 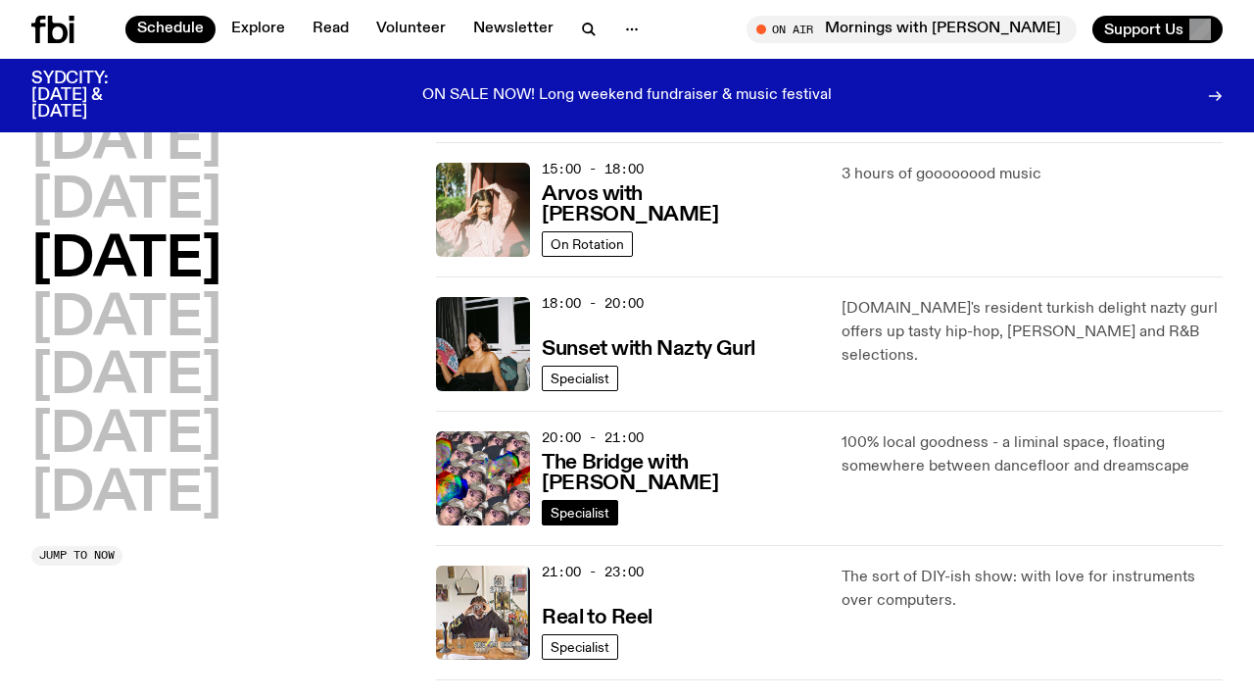 I want to click on p: ON SALE NOW! Long weekend fundraiser & music festival, so click(x=627, y=96).